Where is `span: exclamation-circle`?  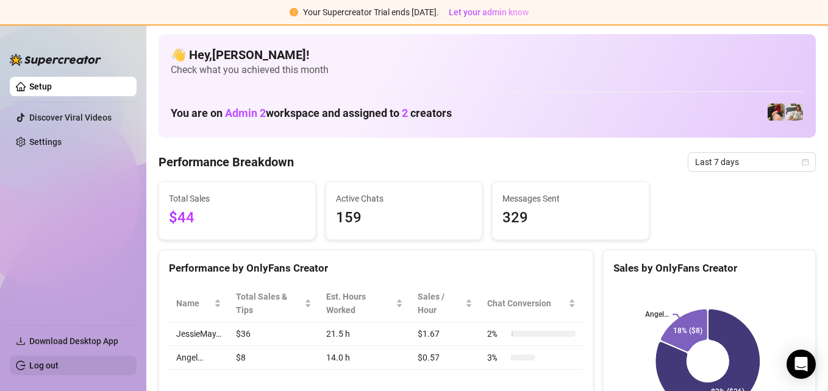
span: exclamation-circle is located at coordinates (294, 12).